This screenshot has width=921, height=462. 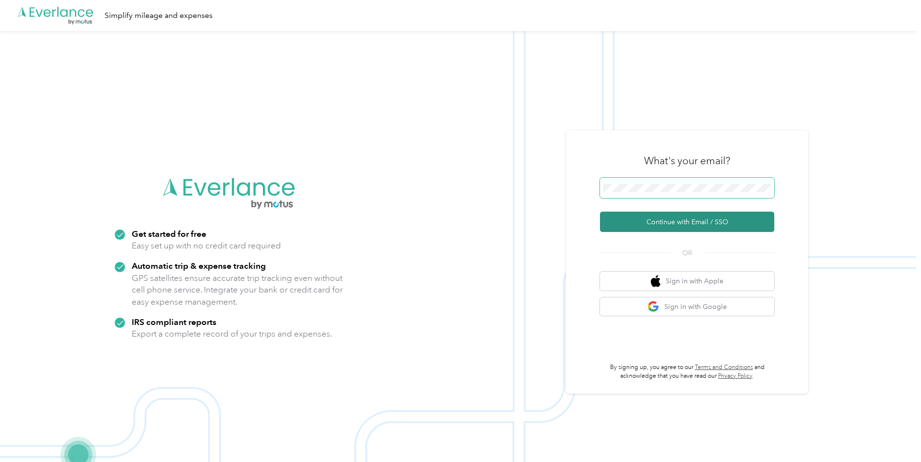 I want to click on img: google logo, so click(x=653, y=307).